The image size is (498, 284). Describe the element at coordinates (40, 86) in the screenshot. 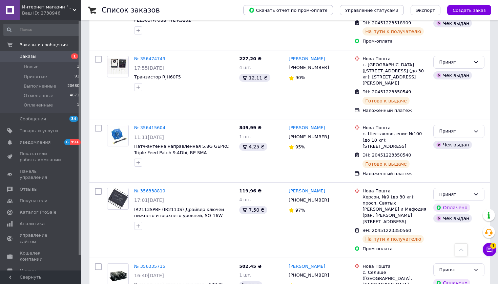

I see `span: Выполненные` at that location.